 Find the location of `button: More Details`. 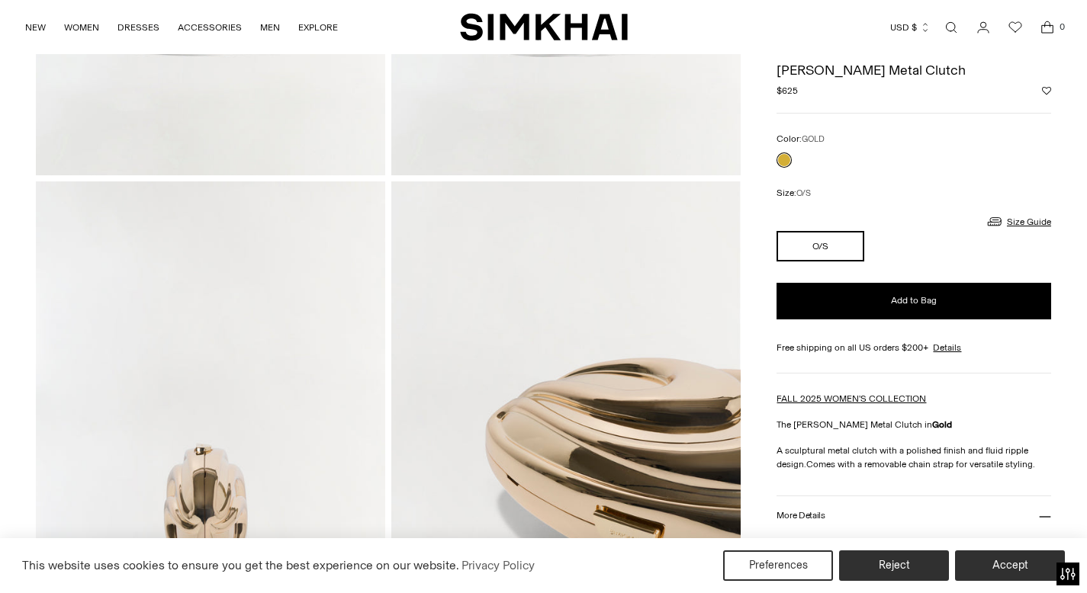

button: More Details is located at coordinates (914, 516).